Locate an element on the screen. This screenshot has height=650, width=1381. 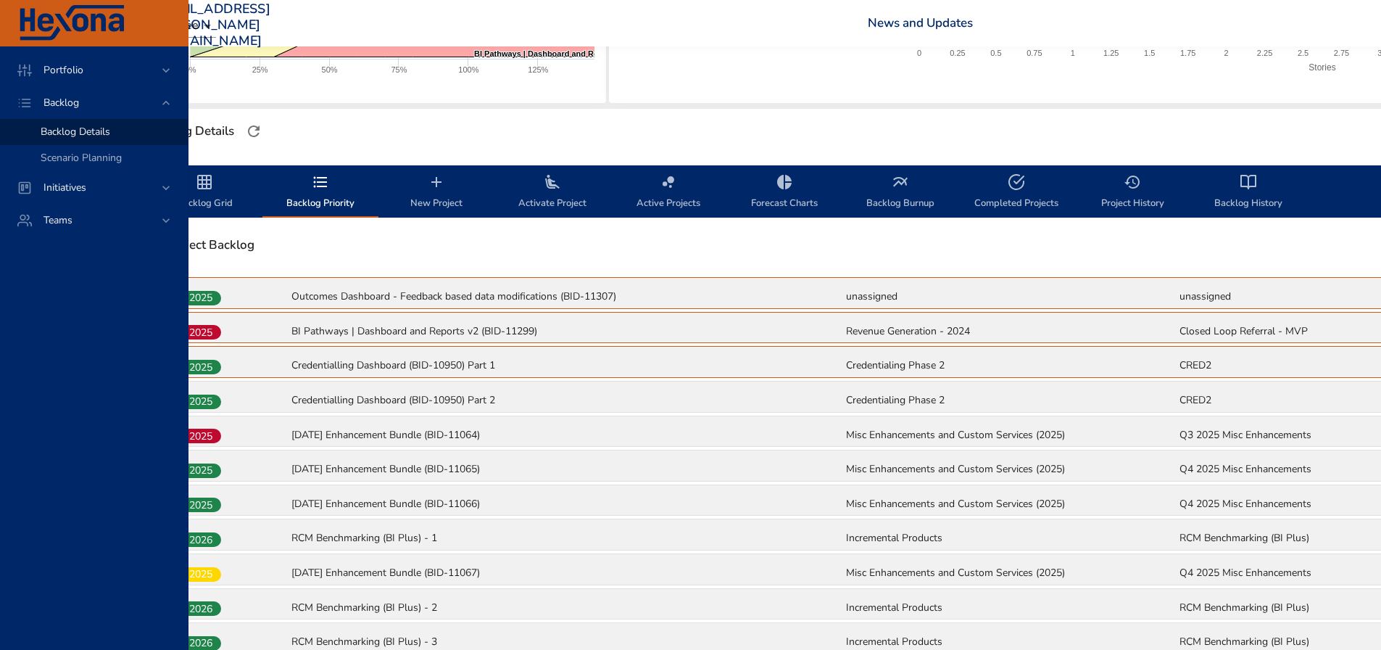
span: Activate Project is located at coordinates (552, 192).